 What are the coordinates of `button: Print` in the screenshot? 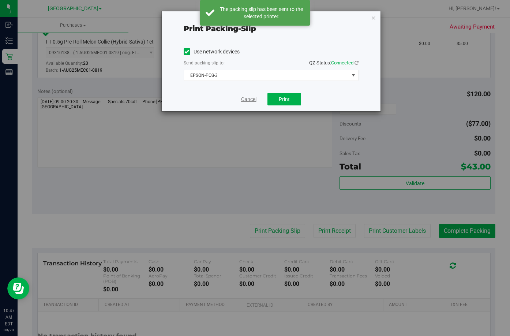 It's located at (284, 99).